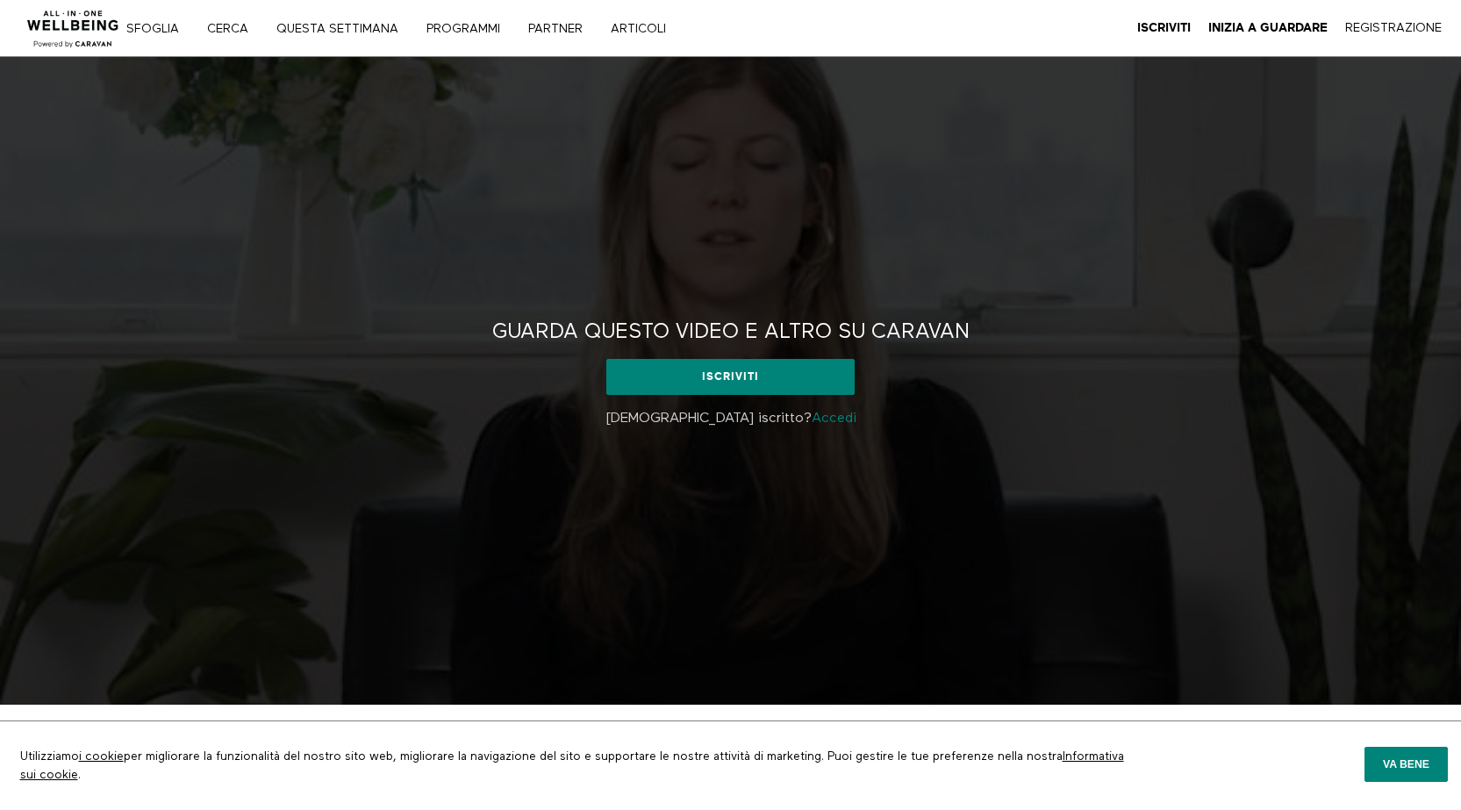 The height and width of the screenshot is (810, 1461). I want to click on font: PROGRAMMI, so click(463, 29).